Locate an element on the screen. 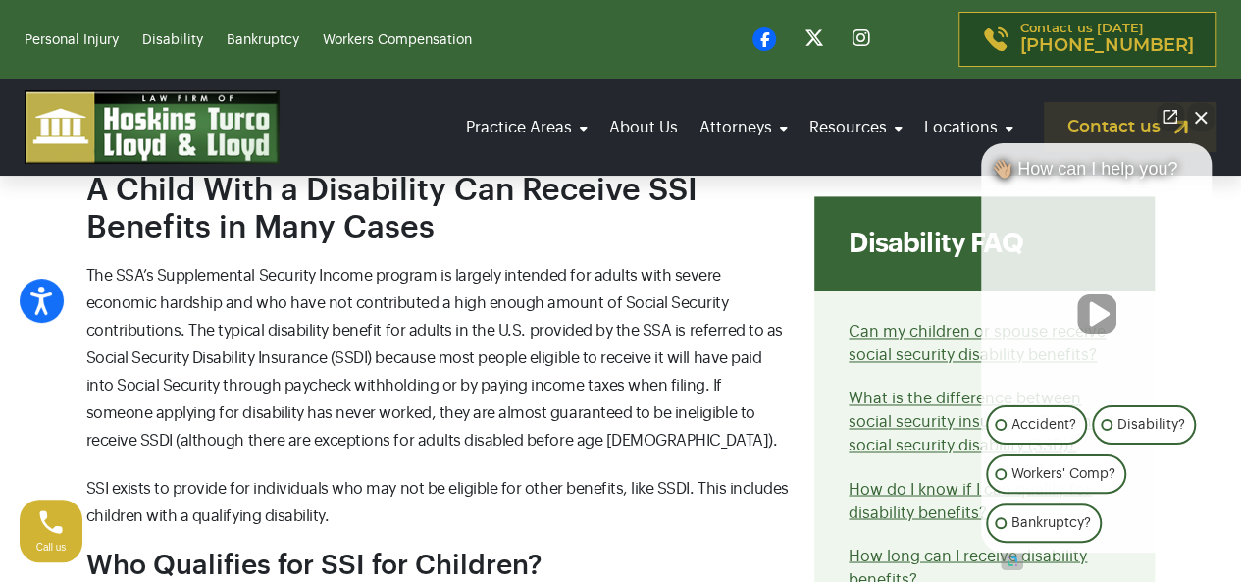 This screenshot has height=582, width=1241. span: The SSA’s Supplemental Security Income program is largely intended for adults with severe economi... is located at coordinates (435, 358).